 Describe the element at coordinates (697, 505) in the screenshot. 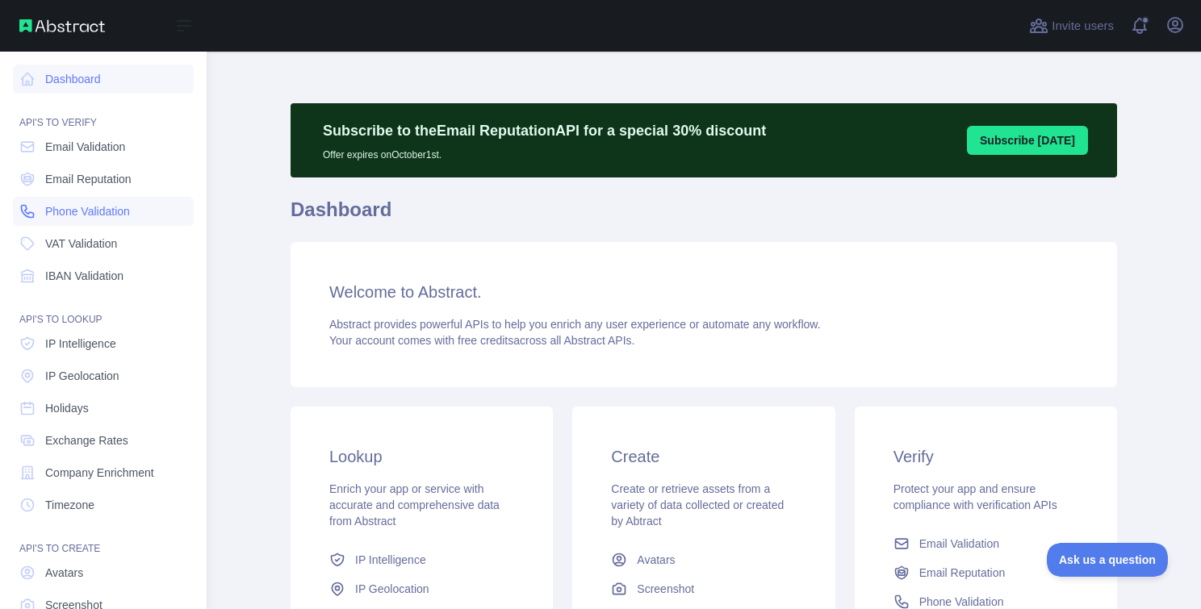

I see `span: Create or retrieve assets from a variety of data collected or created by Abtract` at that location.